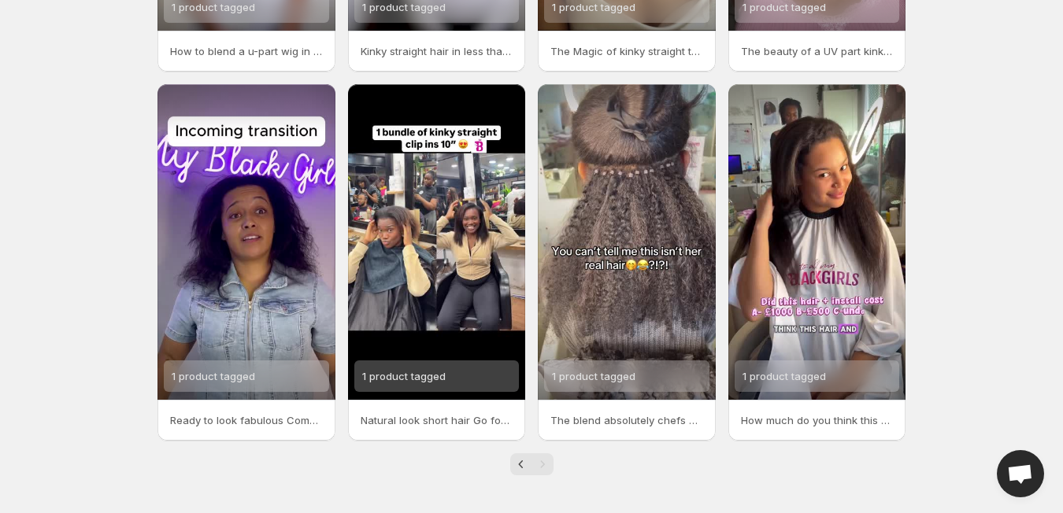  What do you see at coordinates (521, 464) in the screenshot?
I see `button: Previous` at bounding box center [521, 464].